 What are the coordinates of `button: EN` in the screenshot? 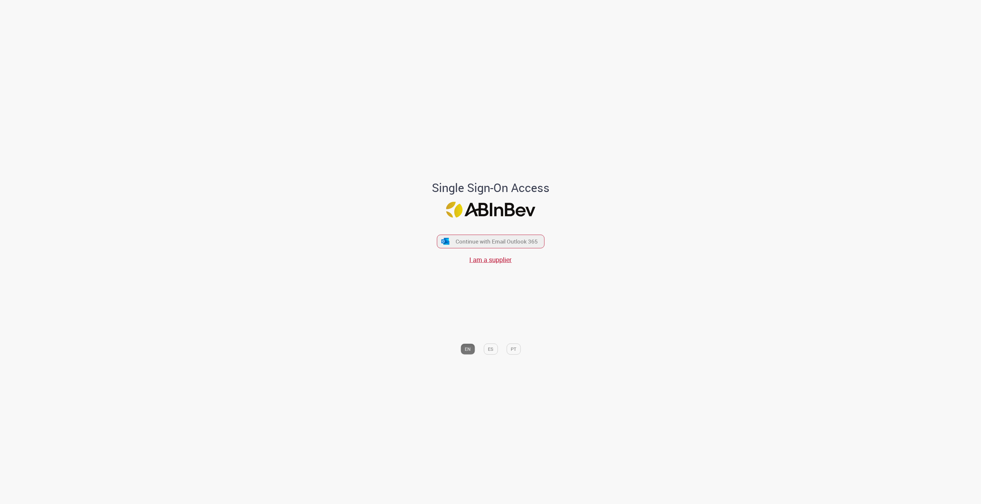 It's located at (468, 349).